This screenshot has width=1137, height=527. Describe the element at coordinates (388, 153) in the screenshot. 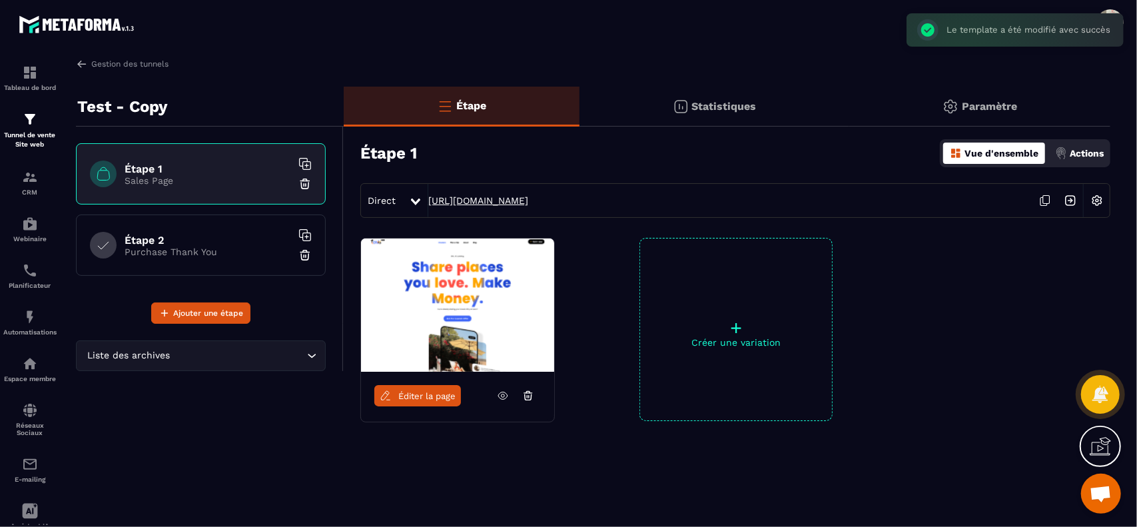

I see `h3: Étape 1` at that location.